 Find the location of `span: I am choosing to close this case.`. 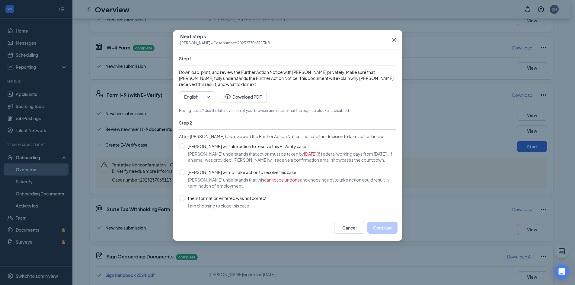

span: I am choosing to close this case. is located at coordinates (219, 206).